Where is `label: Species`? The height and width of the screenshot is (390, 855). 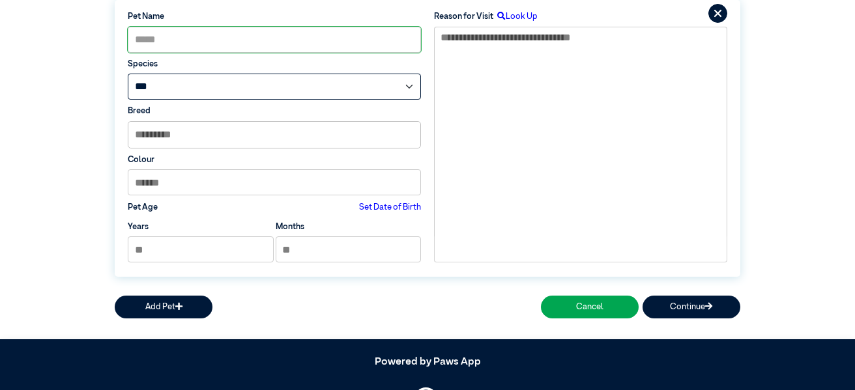 label: Species is located at coordinates (274, 64).